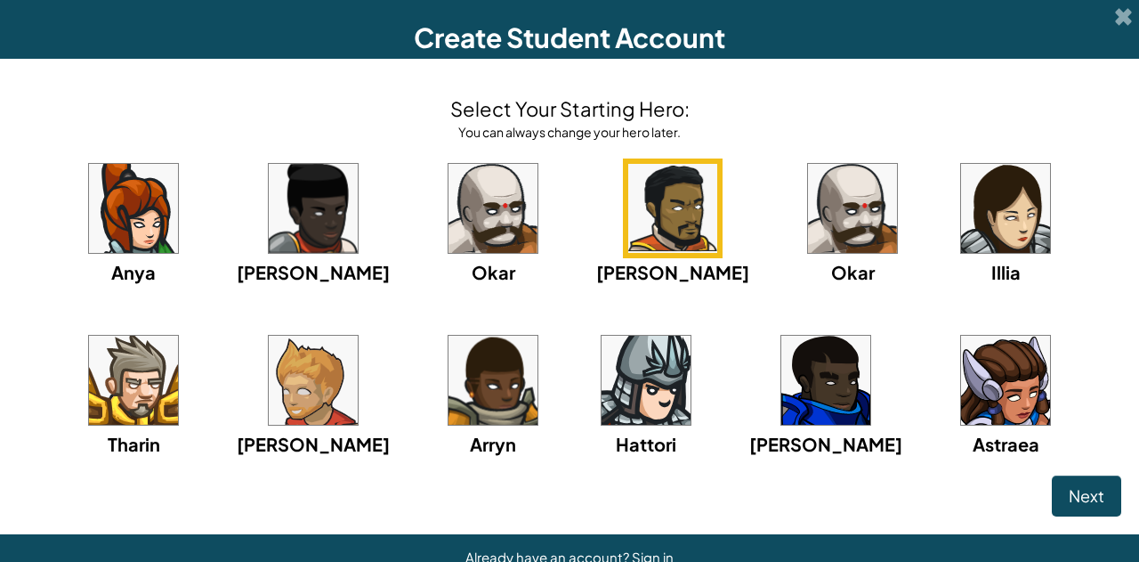  Describe the element at coordinates (493, 443) in the screenshot. I see `span: Arryn` at that location.